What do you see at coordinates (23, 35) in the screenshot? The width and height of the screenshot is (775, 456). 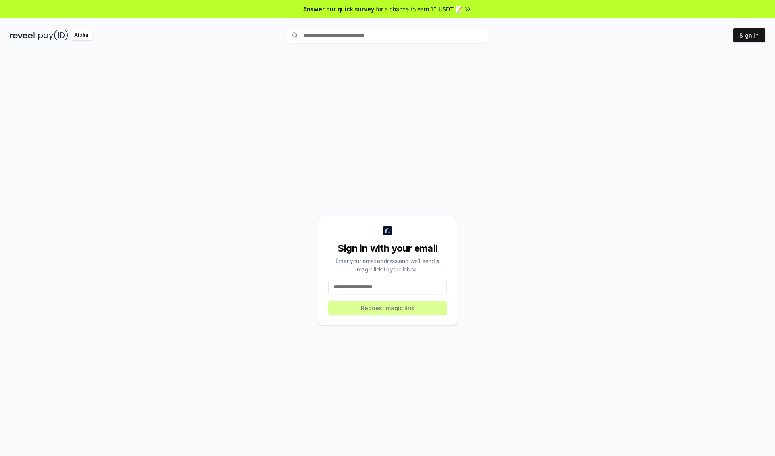 I see `img: reveel_dark` at bounding box center [23, 35].